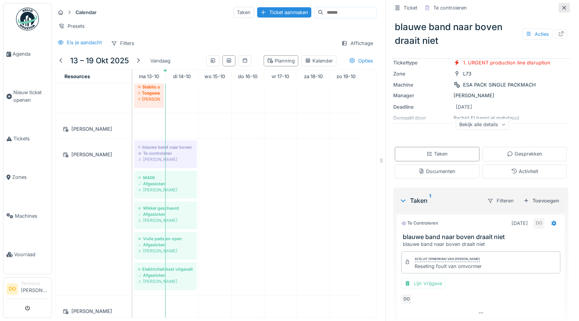  Describe the element at coordinates (30, 177) in the screenshot. I see `span: Zones` at that location.